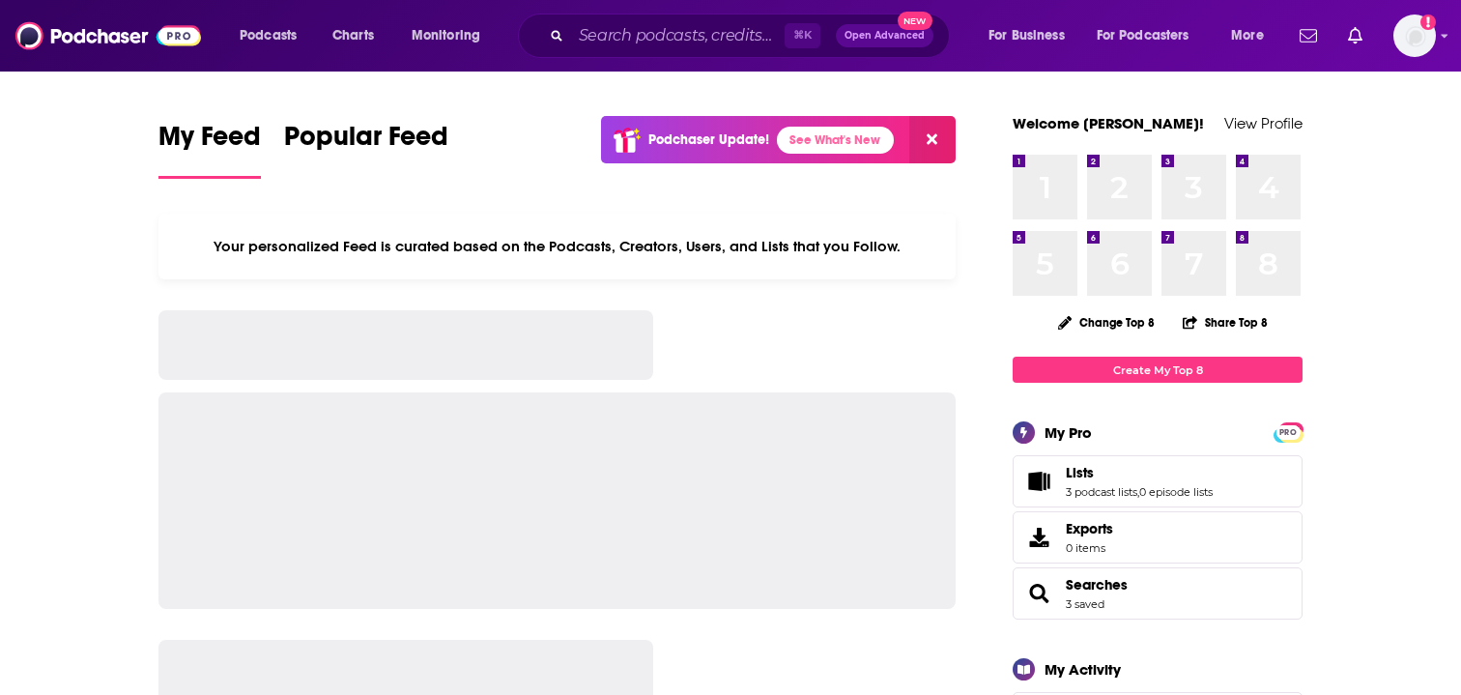  I want to click on p: Podchaser Update!, so click(708, 139).